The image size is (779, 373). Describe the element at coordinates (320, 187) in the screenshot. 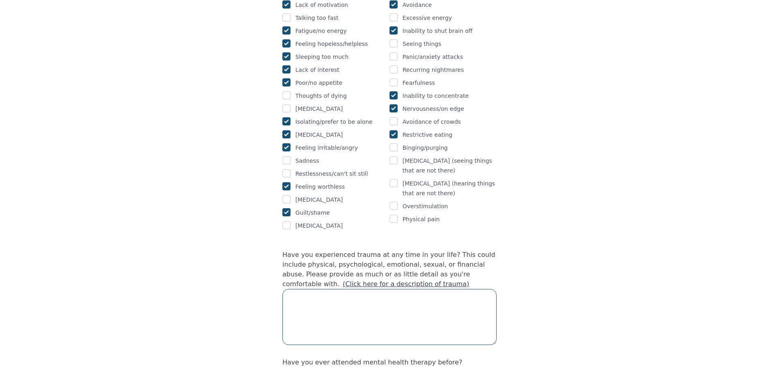

I see `p: Feeling worthless` at that location.